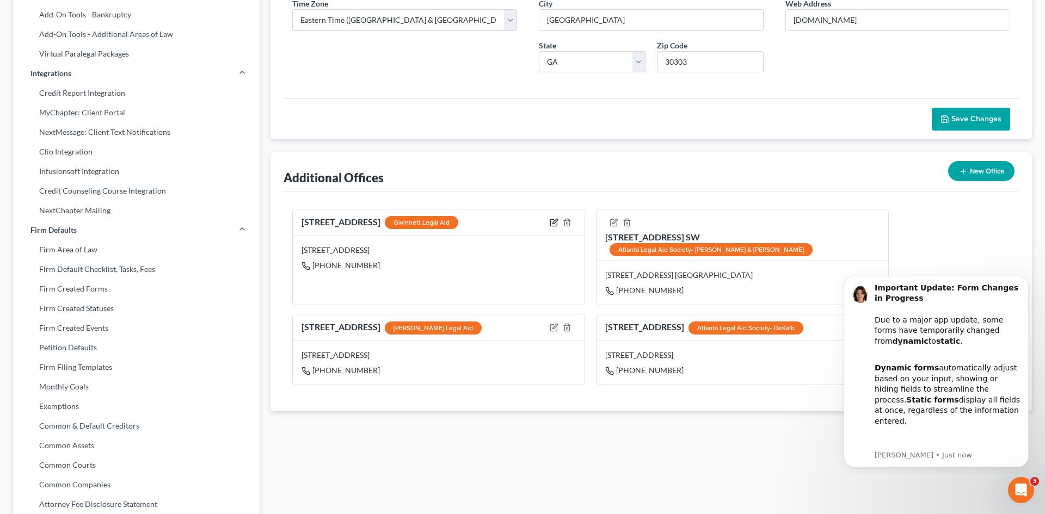 The image size is (1045, 514). I want to click on a: Firm Created Statuses, so click(136, 309).